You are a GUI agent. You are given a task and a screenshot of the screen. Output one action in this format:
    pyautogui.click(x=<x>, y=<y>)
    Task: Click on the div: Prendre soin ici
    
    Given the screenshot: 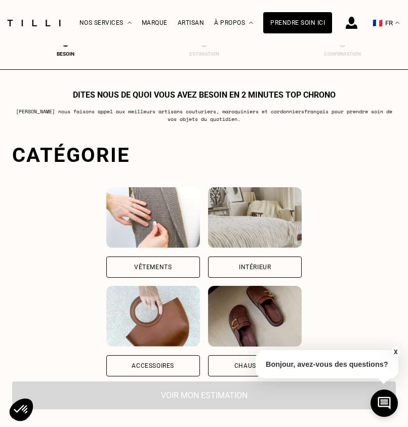 What is the action you would take?
    pyautogui.click(x=298, y=23)
    